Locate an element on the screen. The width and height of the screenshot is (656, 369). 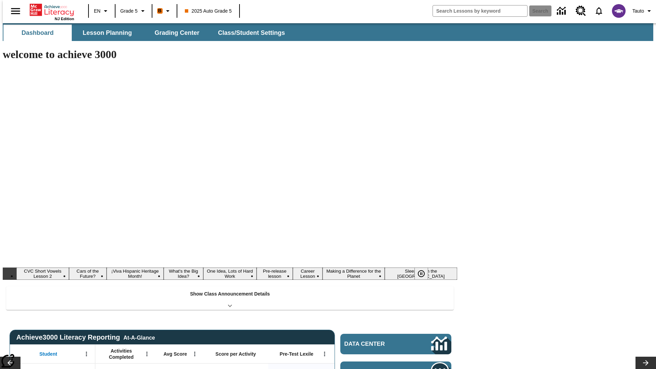
button: Open side menu is located at coordinates (15, 11).